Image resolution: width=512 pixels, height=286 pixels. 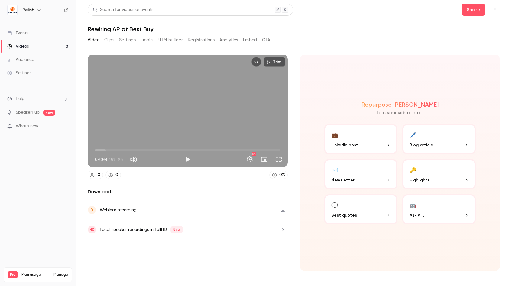 What do you see at coordinates (343, 180) in the screenshot?
I see `span: Newsletter` at bounding box center [343, 180].